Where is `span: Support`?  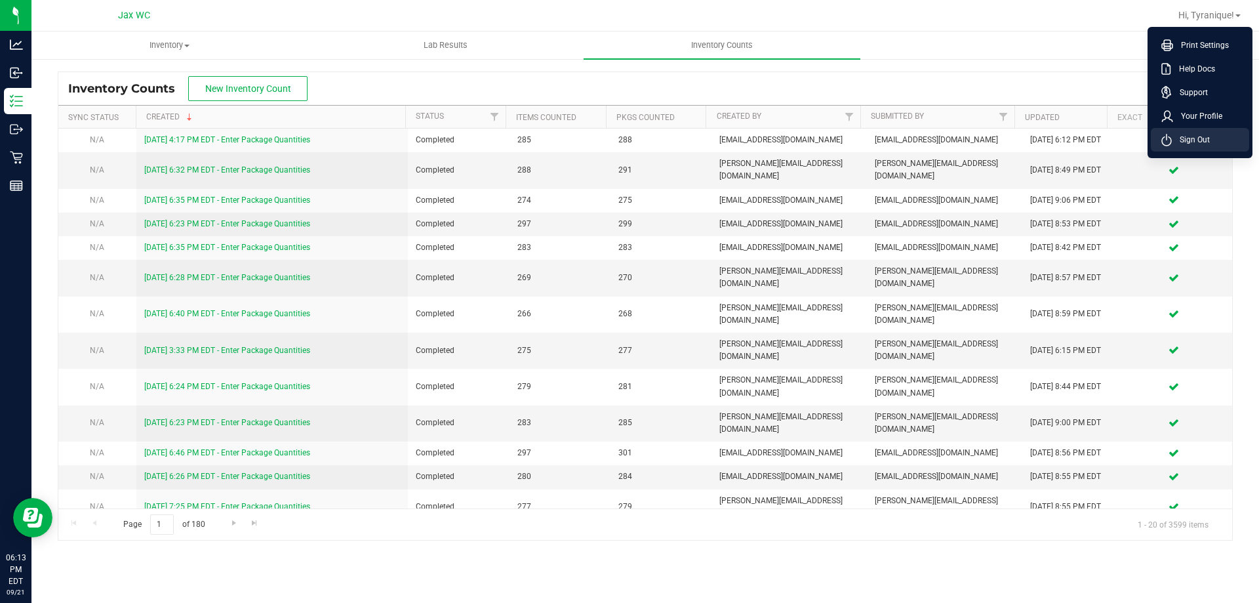 span: Support is located at coordinates (1190, 92).